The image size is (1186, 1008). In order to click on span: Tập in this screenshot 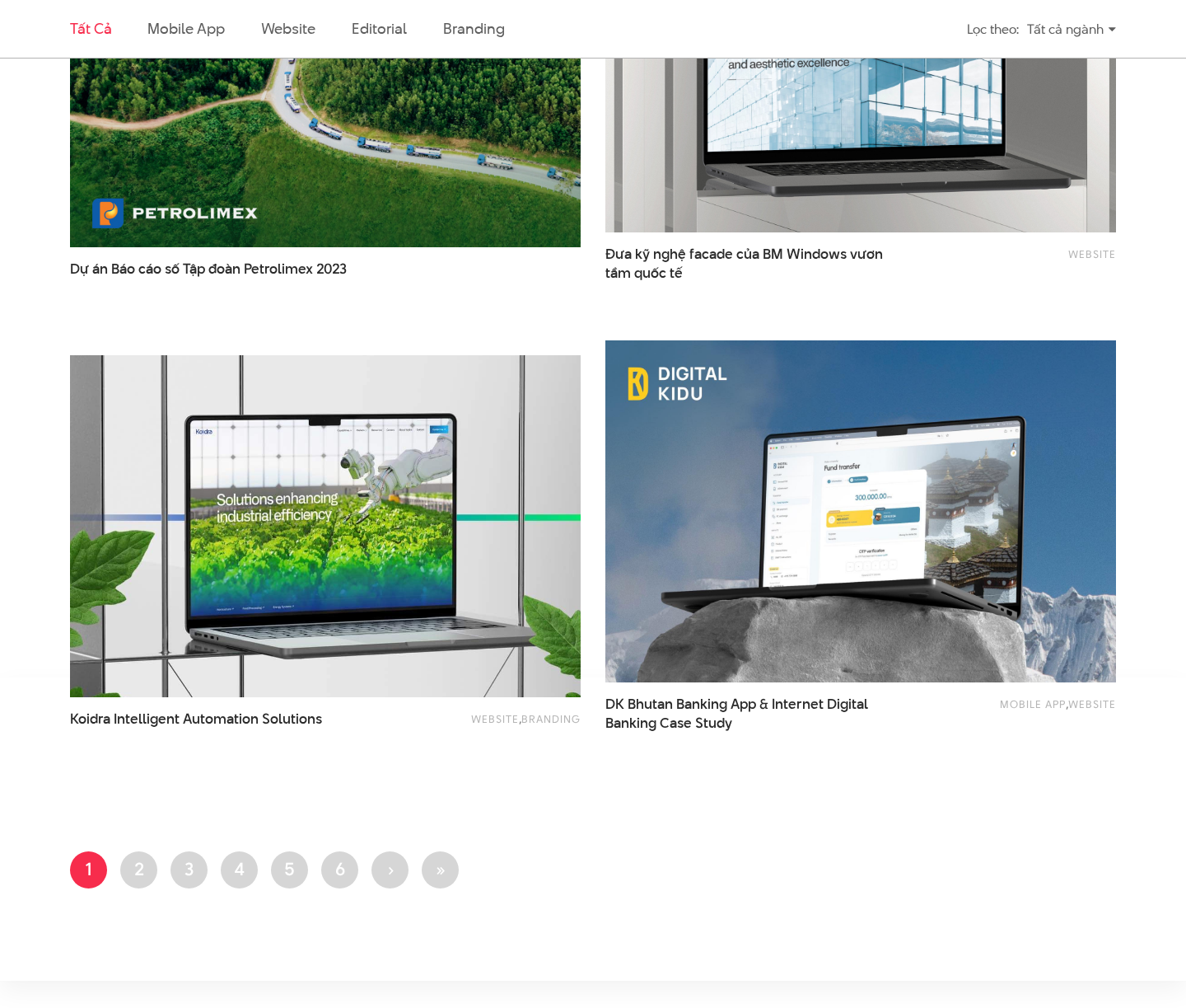, I will do `click(193, 269)`.